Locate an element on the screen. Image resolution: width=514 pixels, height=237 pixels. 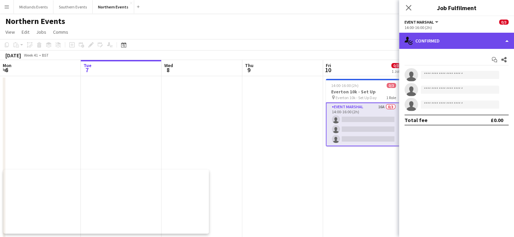
a: Jobs is located at coordinates (41, 32).